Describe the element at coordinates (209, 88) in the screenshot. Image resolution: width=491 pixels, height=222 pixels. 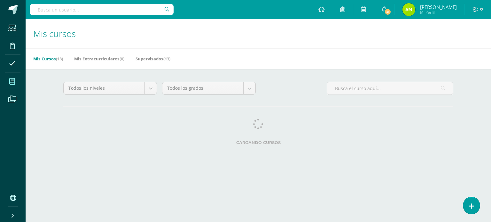
I see `a: Todos los grados` at that location.